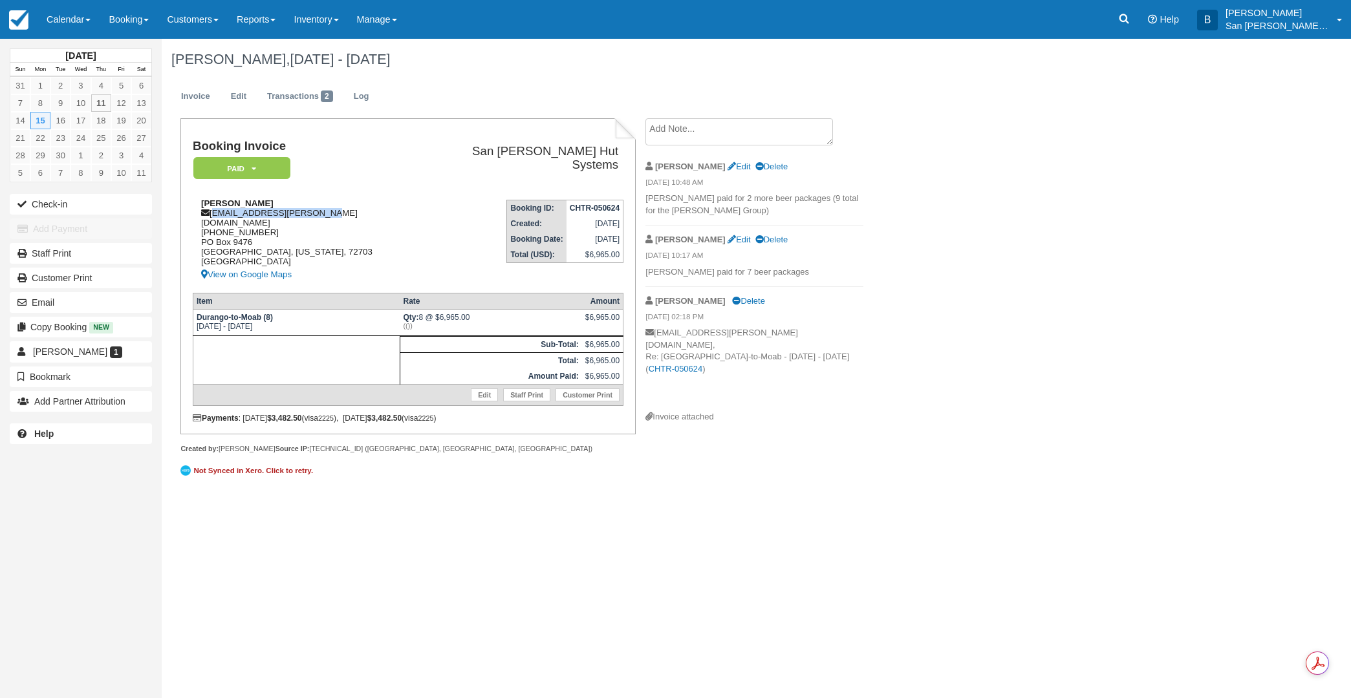 The width and height of the screenshot is (1351, 698). I want to click on th: Sun, so click(20, 70).